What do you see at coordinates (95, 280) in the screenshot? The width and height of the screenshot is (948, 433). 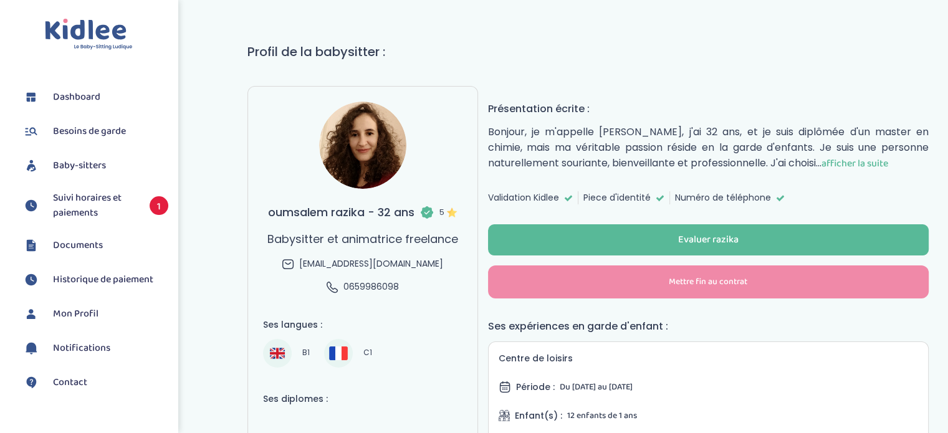 I see `a: Historique de paiement` at bounding box center [95, 280].